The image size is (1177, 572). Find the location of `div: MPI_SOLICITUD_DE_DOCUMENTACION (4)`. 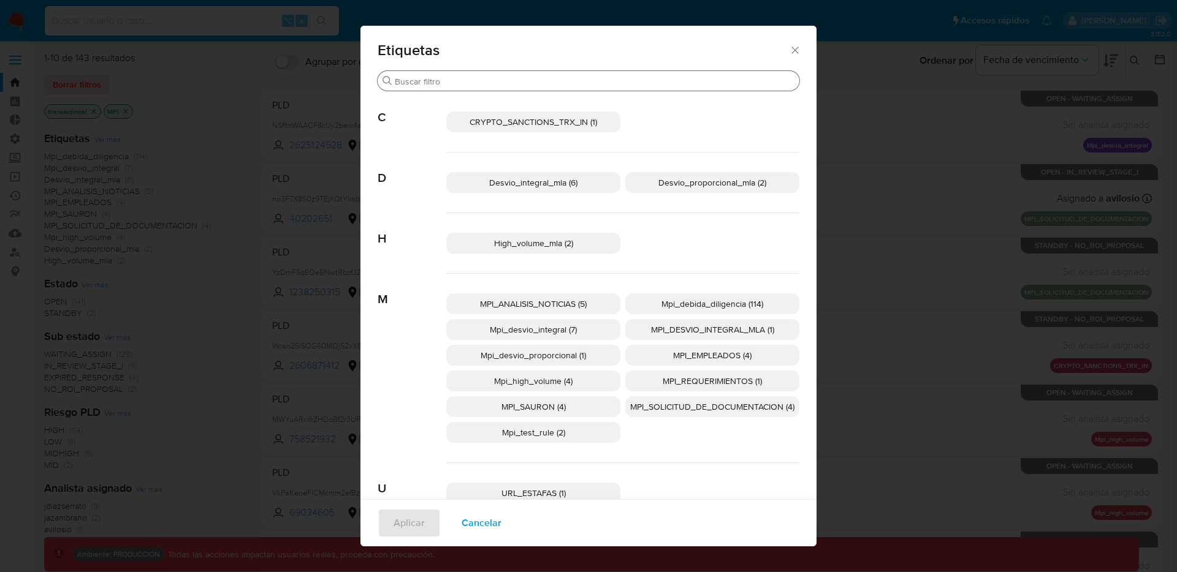

div: MPI_SOLICITUD_DE_DOCUMENTACION (4) is located at coordinates (712, 407).